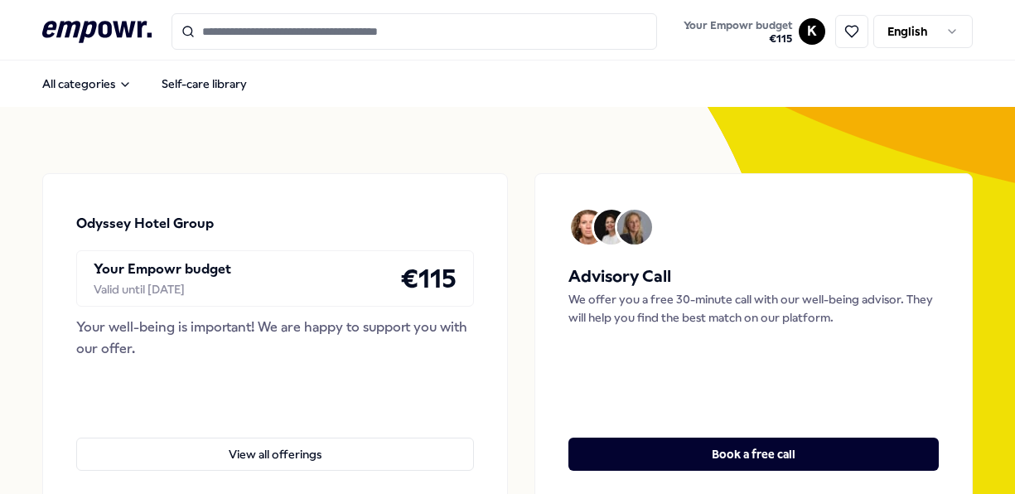 Image resolution: width=1015 pixels, height=494 pixels. What do you see at coordinates (753, 277) in the screenshot?
I see `h5: Advisory Call` at bounding box center [753, 277].